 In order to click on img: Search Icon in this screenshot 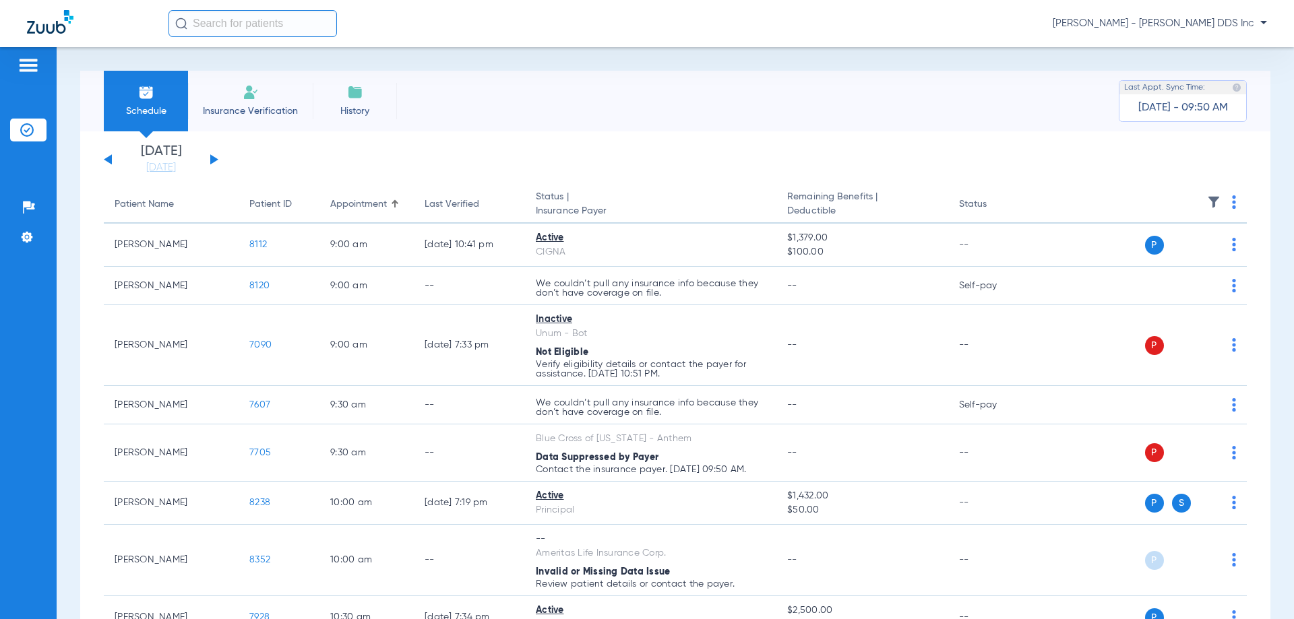, I will do `click(181, 24)`.